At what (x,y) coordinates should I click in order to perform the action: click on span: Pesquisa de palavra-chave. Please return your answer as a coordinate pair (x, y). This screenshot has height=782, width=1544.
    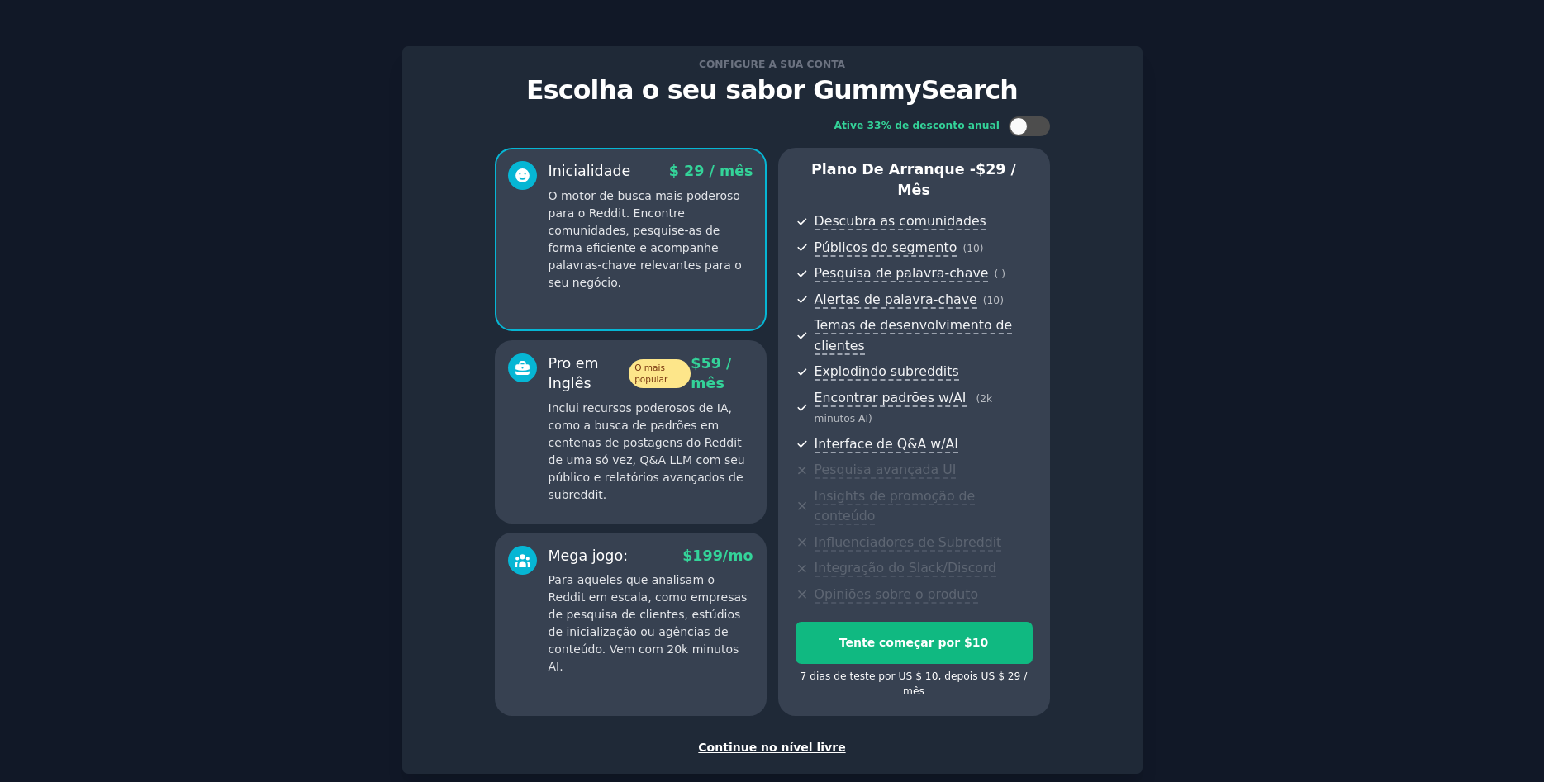
    Looking at the image, I should click on (901, 273).